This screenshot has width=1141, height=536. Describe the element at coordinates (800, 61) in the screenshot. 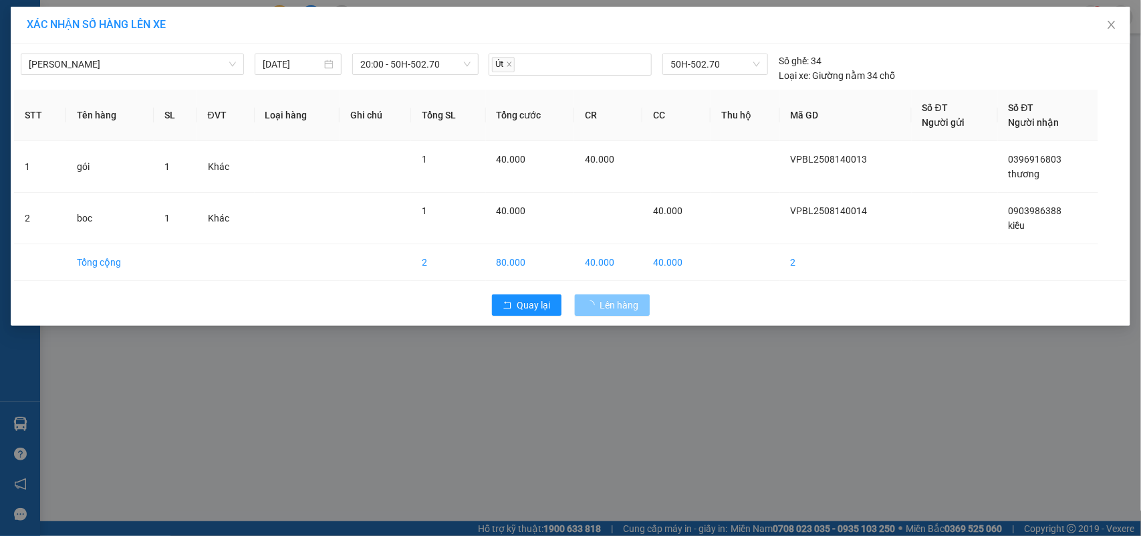

I see `div: 34` at that location.